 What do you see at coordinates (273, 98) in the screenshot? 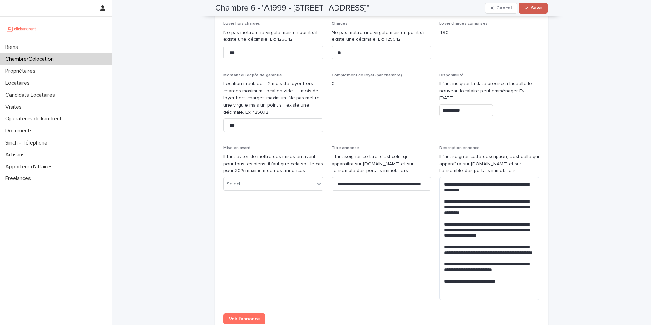
I see `p: Location meublée = 2 mois de loyer hors charges maximum Location vide = 1 mois de loyer hors char...` at bounding box center [273, 98].